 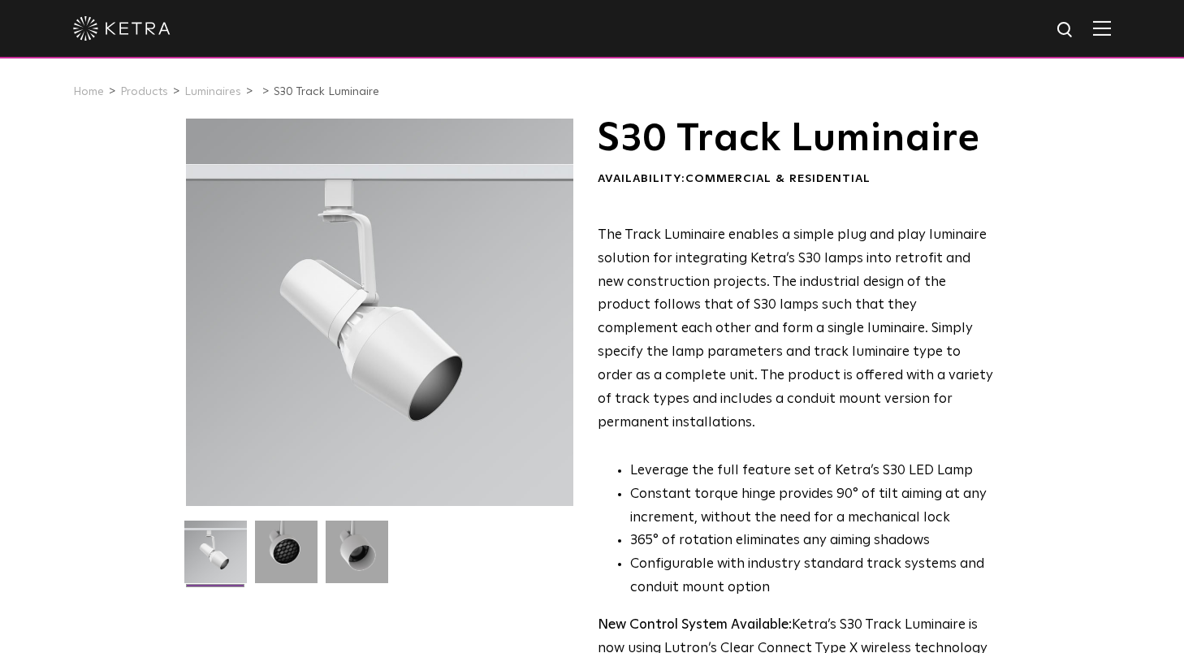 What do you see at coordinates (213, 92) in the screenshot?
I see `a: Luminaires` at bounding box center [213, 92].